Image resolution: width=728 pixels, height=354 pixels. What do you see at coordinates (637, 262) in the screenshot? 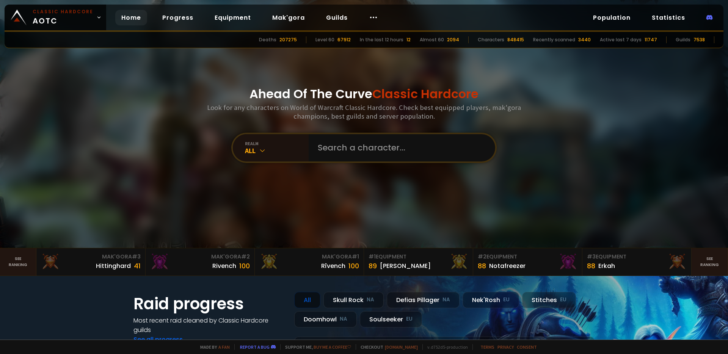
I see `a: #3Equipment88Erkah` at bounding box center [637, 262].